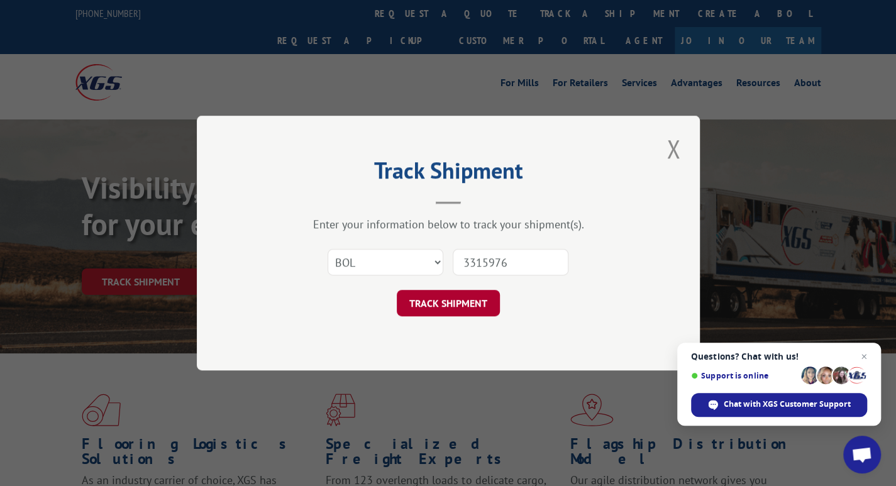  What do you see at coordinates (744, 375) in the screenshot?
I see `span: Support is online` at bounding box center [744, 375].